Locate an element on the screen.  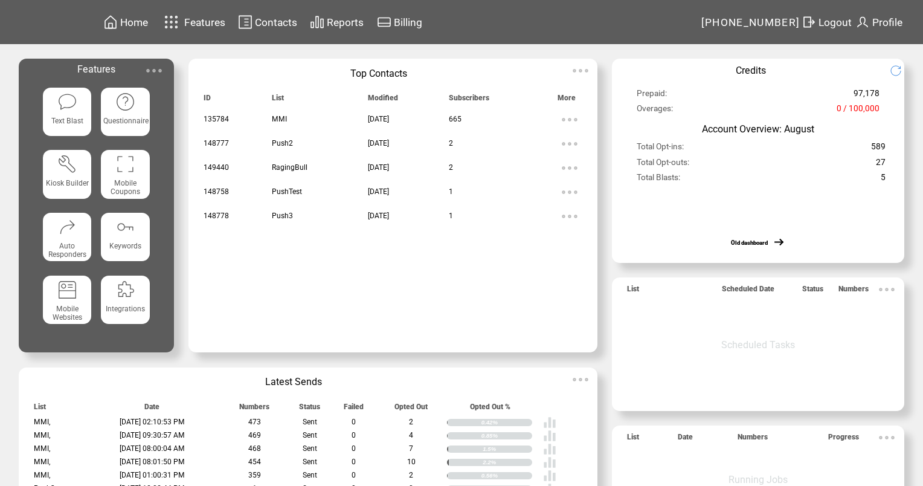
span: Contacts is located at coordinates (276, 22).